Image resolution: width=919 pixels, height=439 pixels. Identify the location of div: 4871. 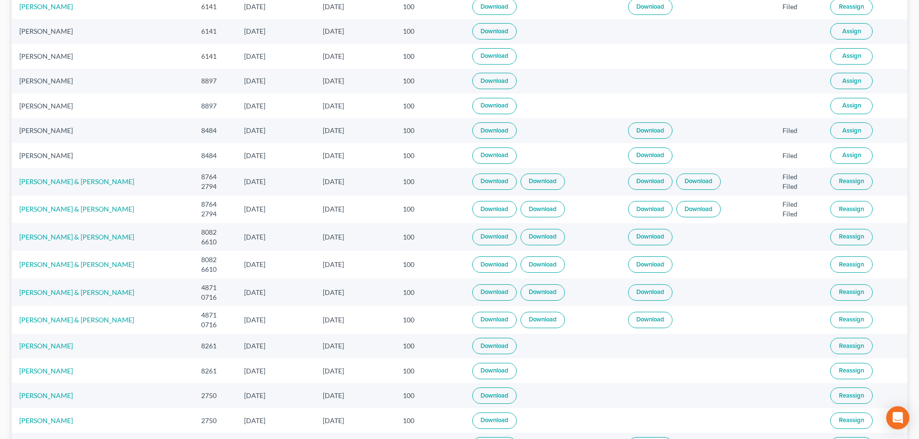
(215, 316).